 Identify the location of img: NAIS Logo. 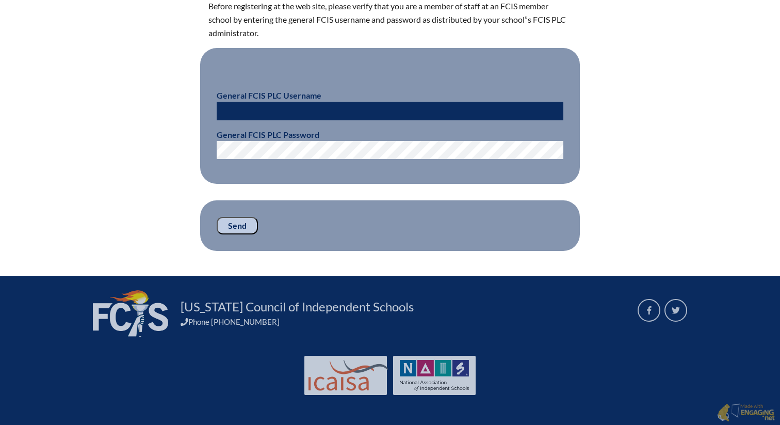
(435, 375).